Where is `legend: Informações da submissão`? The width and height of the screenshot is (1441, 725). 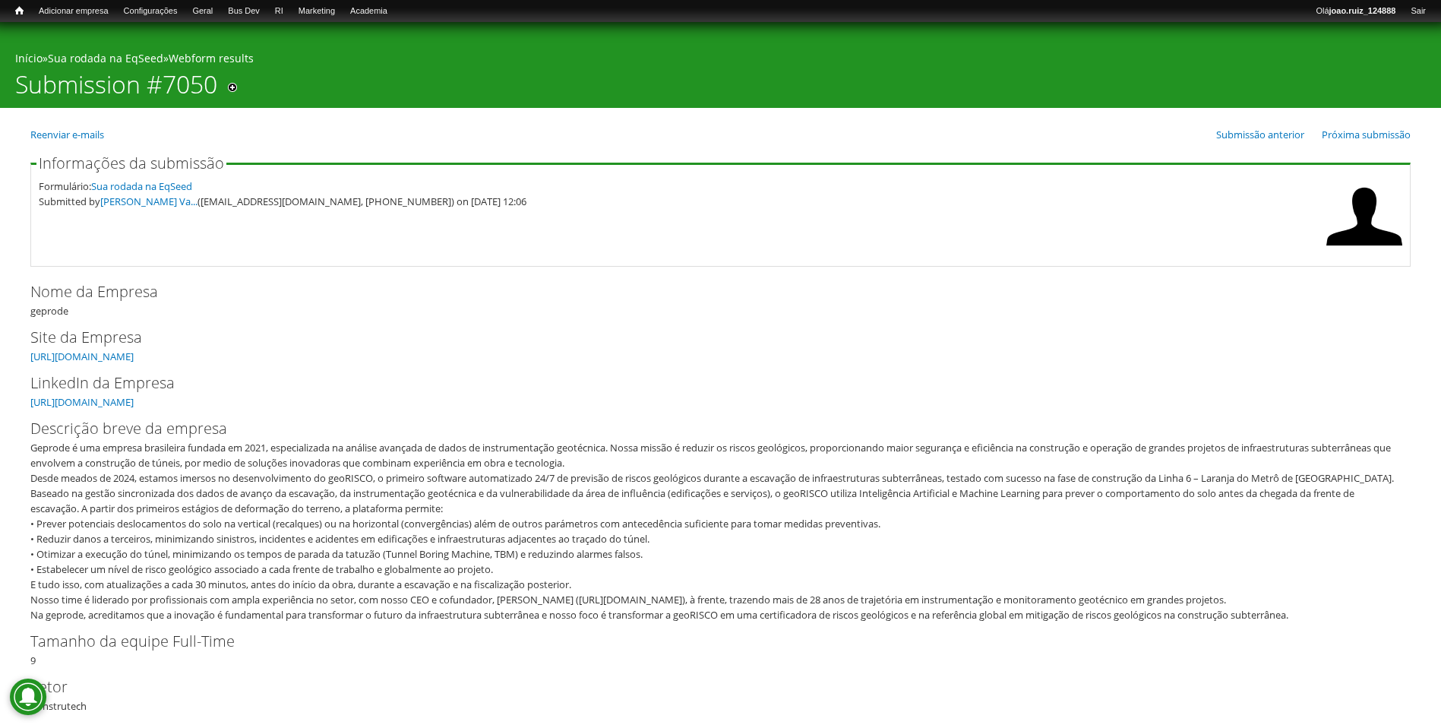 legend: Informações da submissão is located at coordinates (131, 163).